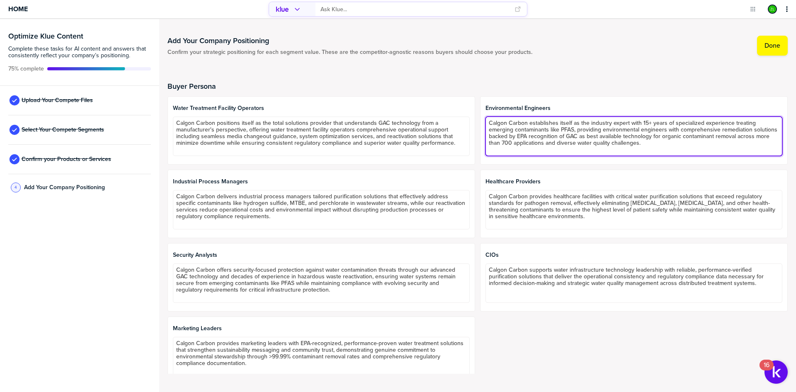  Describe the element at coordinates (80, 36) in the screenshot. I see `h3: Optimize Klue Content` at that location.